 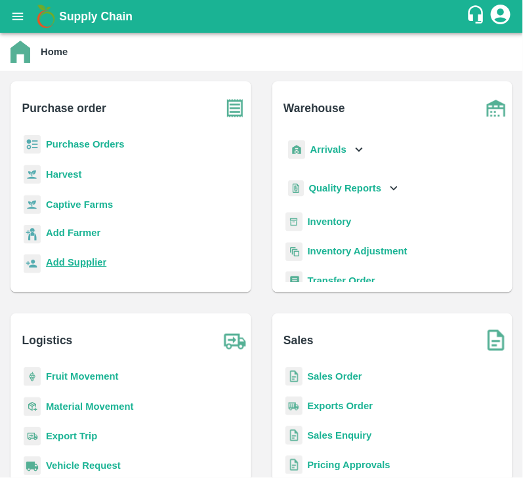 I want to click on img: purchase, so click(x=235, y=108).